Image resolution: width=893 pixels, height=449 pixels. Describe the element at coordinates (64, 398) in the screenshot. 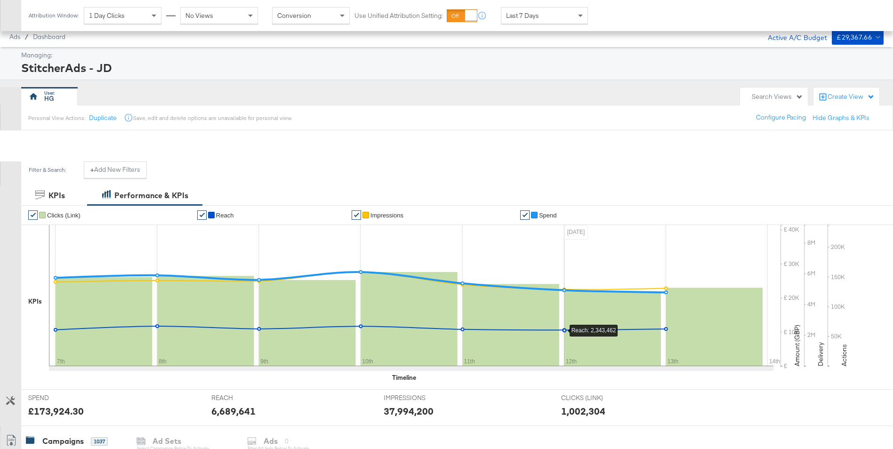

I see `span: SPEND` at that location.